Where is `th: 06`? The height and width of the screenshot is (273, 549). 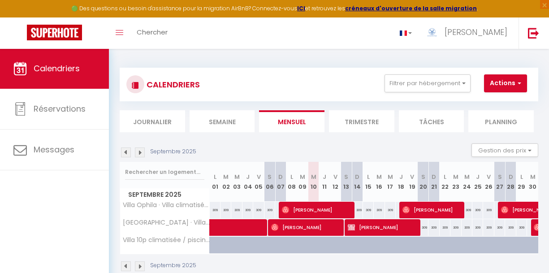 th: 06 is located at coordinates (270, 182).